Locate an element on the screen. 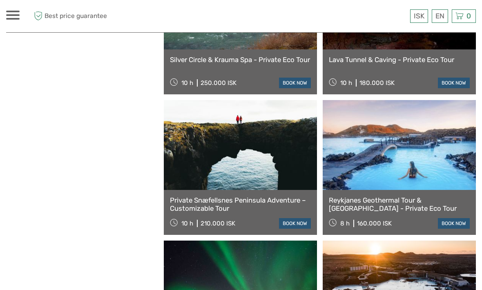 The height and width of the screenshot is (290, 482). a: Lava Tunnel & Caving - Private Eco Tour is located at coordinates (399, 60).